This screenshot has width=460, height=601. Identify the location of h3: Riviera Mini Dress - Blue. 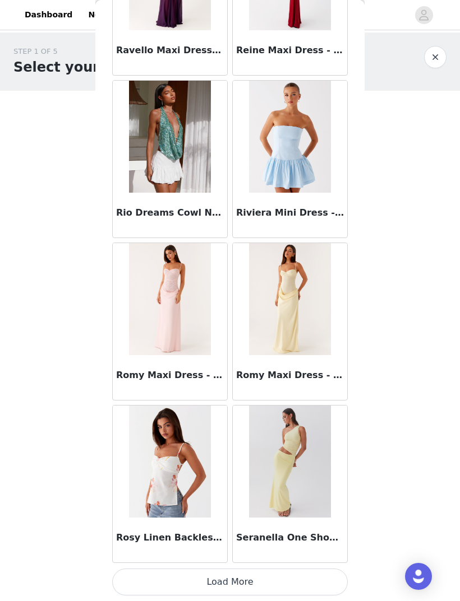
(290, 213).